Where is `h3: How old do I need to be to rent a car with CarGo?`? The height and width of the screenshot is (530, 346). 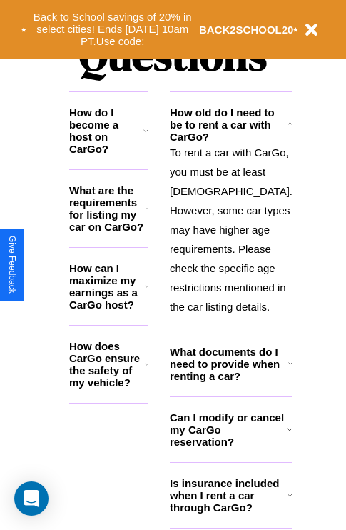 h3: How old do I need to be to rent a car with CarGo? is located at coordinates (229, 124).